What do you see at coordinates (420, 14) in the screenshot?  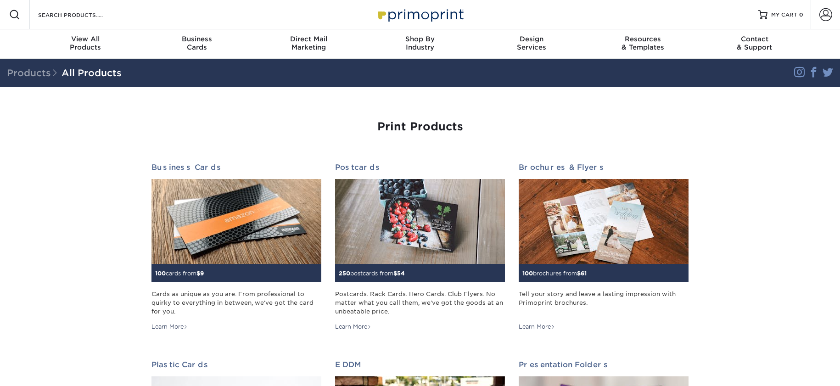 I see `img: Primoprint` at bounding box center [420, 14].